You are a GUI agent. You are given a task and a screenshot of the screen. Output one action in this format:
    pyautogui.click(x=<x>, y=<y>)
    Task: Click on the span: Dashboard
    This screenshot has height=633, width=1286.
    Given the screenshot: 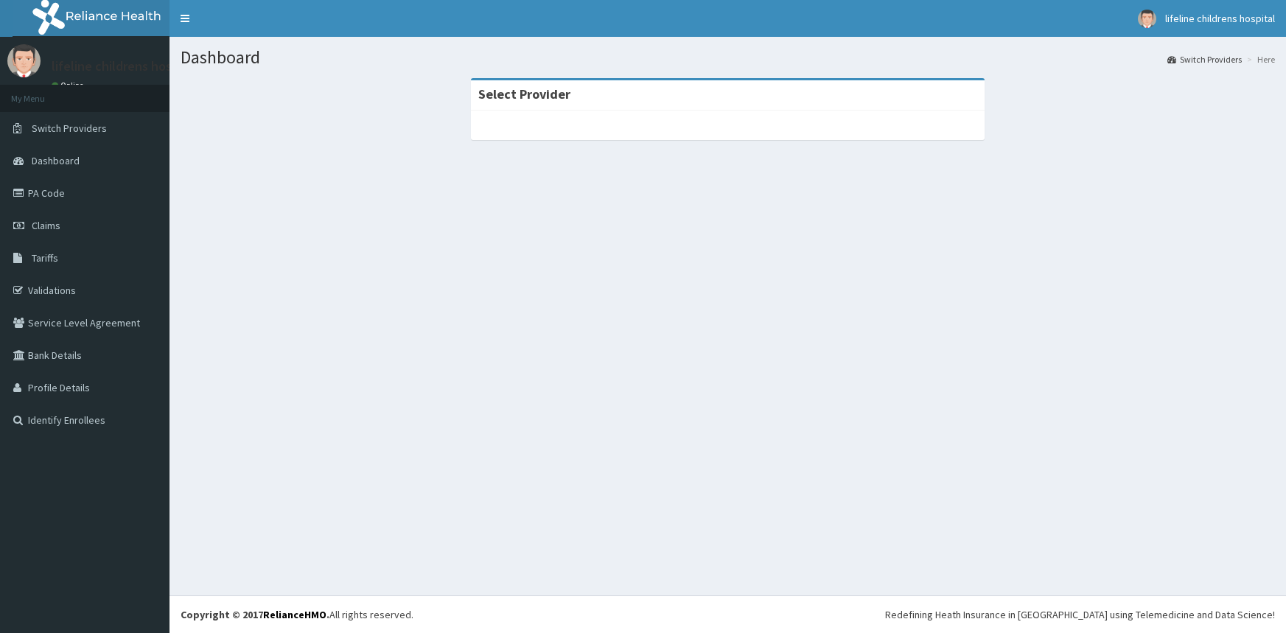 What is the action you would take?
    pyautogui.click(x=55, y=161)
    